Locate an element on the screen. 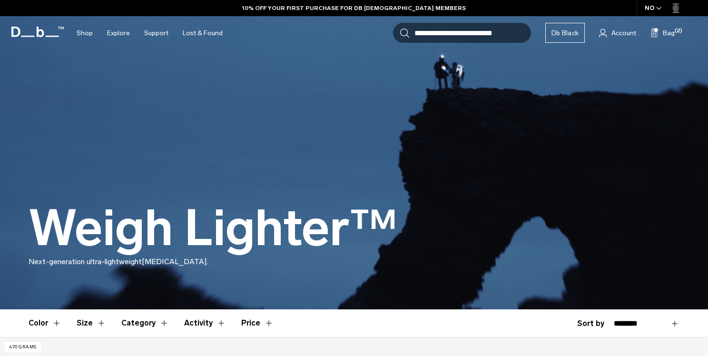  span: Bag is located at coordinates (668, 33).